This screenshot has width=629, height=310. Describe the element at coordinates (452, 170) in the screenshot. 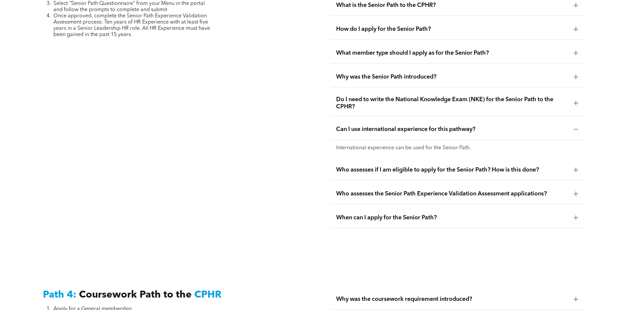

I see `span: Who assesses if I am eligible to apply for the Senior Path? How is this done?` at that location.